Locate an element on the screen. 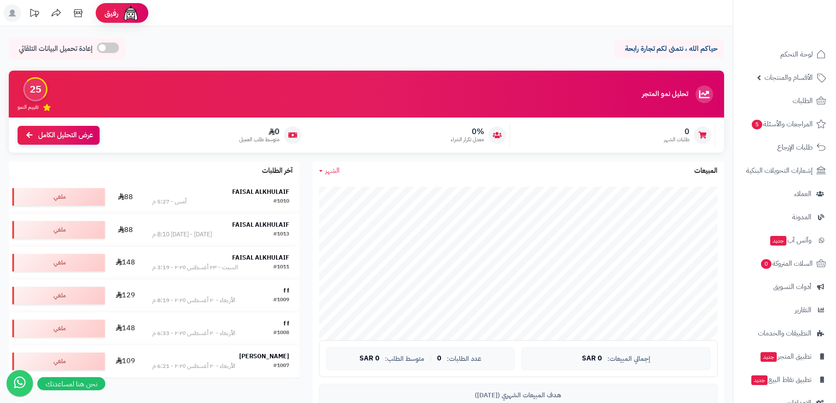 This screenshot has width=836, height=403. a: المدونة is located at coordinates (784, 217).